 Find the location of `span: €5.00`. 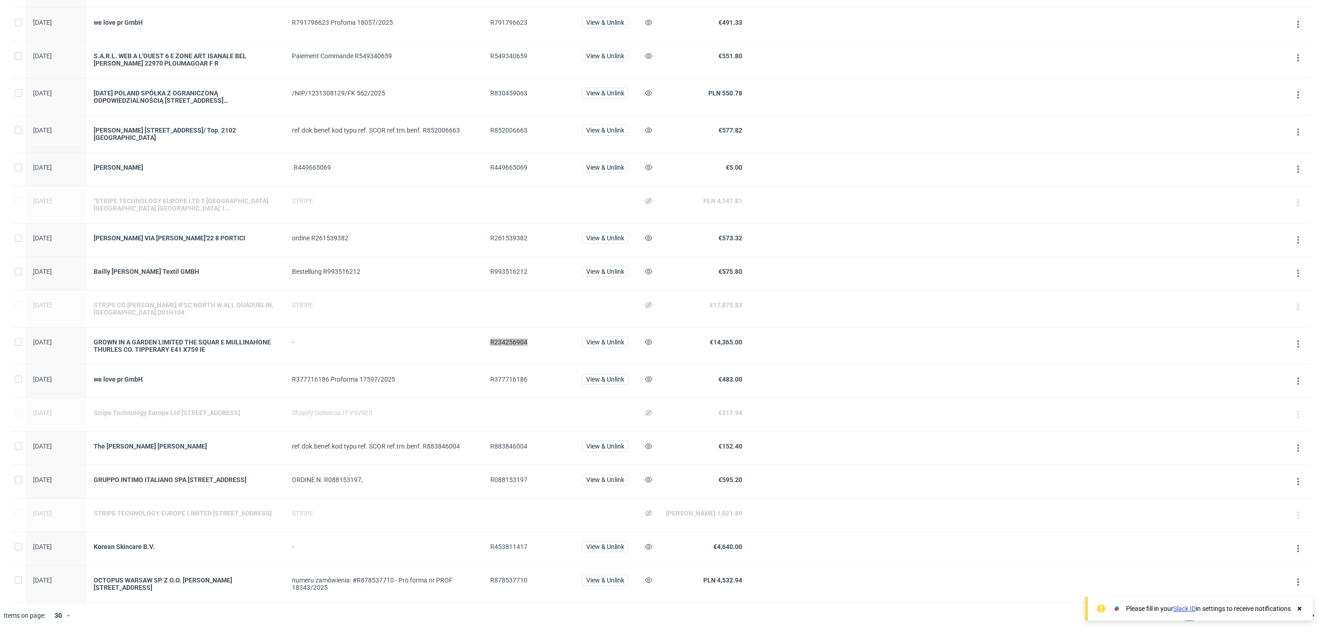

span: €5.00 is located at coordinates (734, 167).